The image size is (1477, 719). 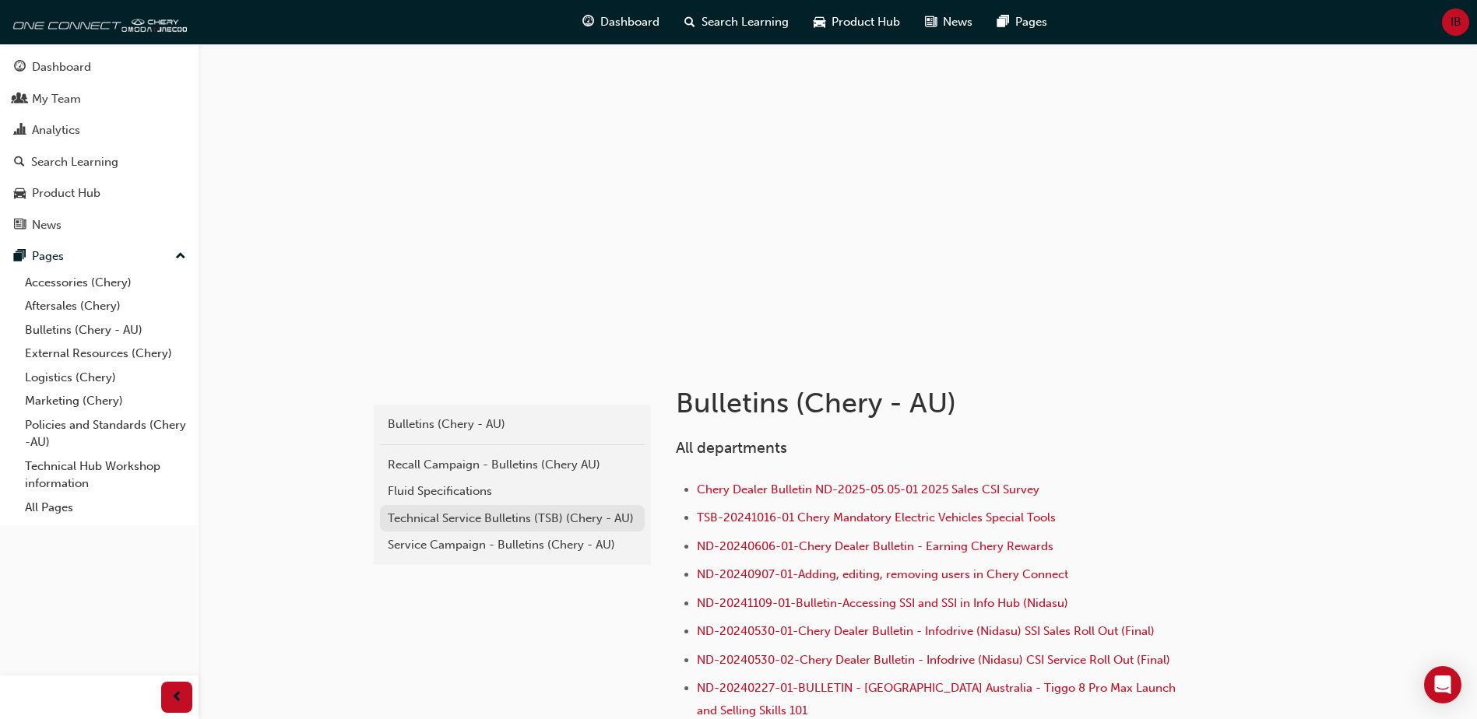 I want to click on div: Search Learning, so click(x=75, y=162).